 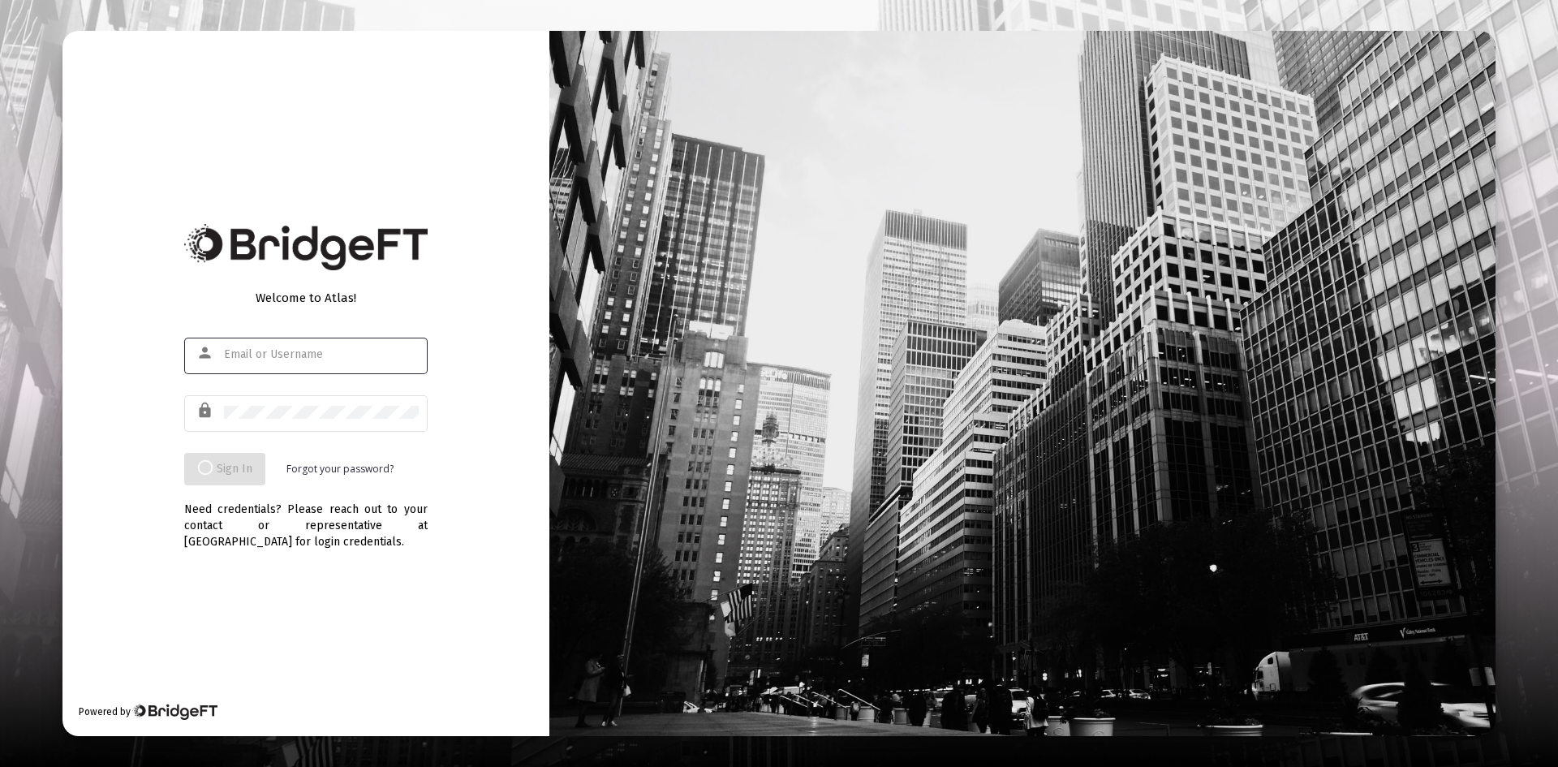 I want to click on div: Powered by, so click(x=148, y=711).